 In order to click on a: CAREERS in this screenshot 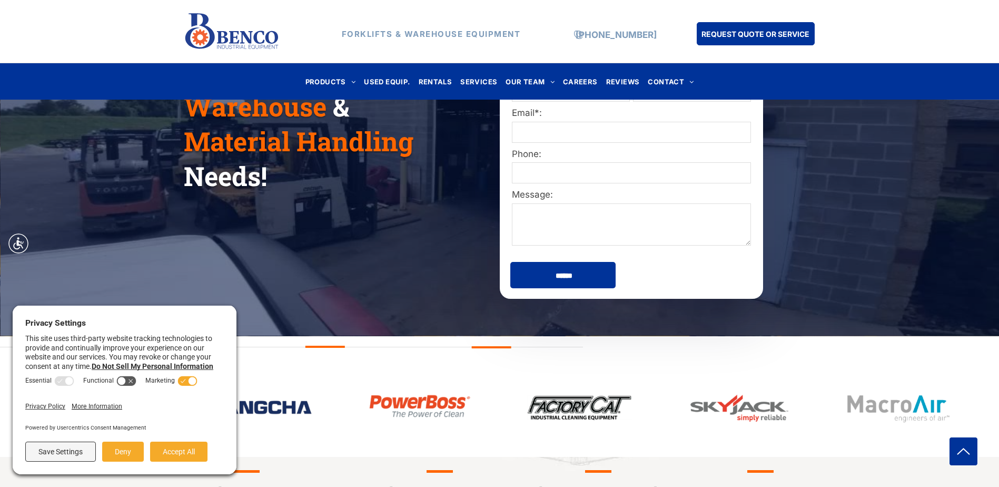, I will do `click(580, 81)`.